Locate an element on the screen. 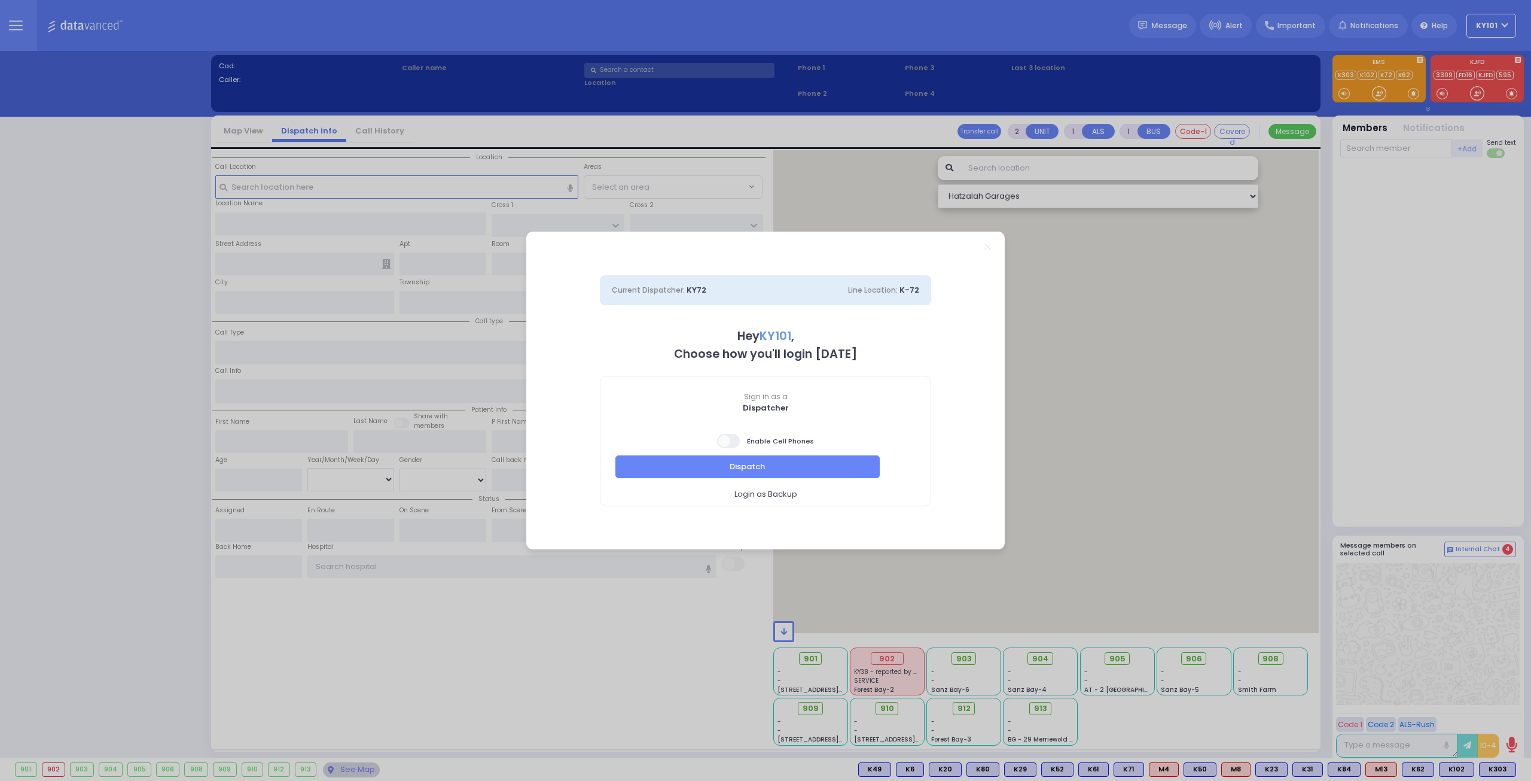  span: Login as Backup is located at coordinates (766, 494).